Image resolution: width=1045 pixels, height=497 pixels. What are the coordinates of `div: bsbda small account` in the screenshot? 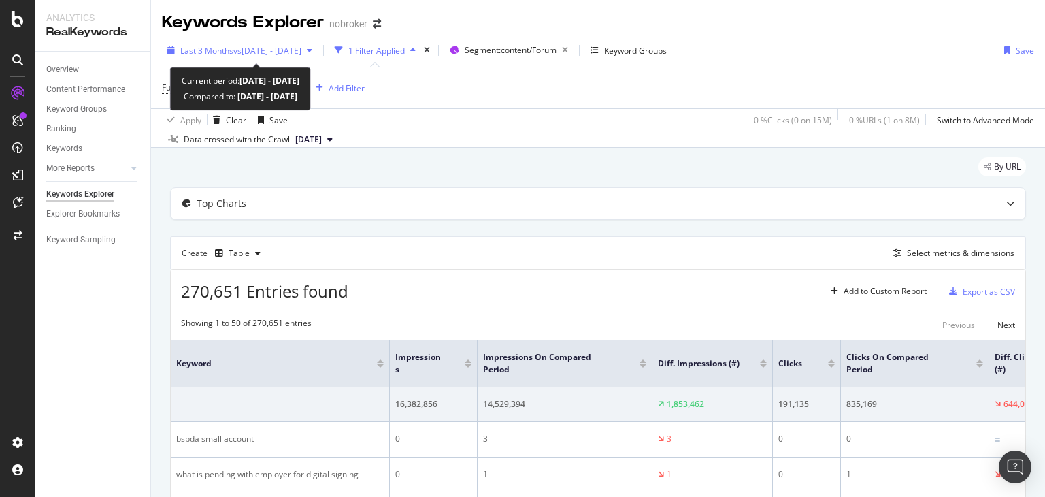 It's located at (280, 439).